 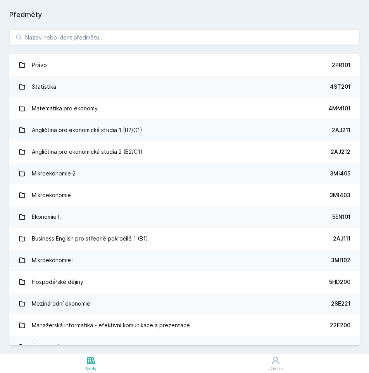 What do you see at coordinates (111, 325) in the screenshot?
I see `div: Manažerská informatika - efektivní komunikace a prezentace` at bounding box center [111, 325].